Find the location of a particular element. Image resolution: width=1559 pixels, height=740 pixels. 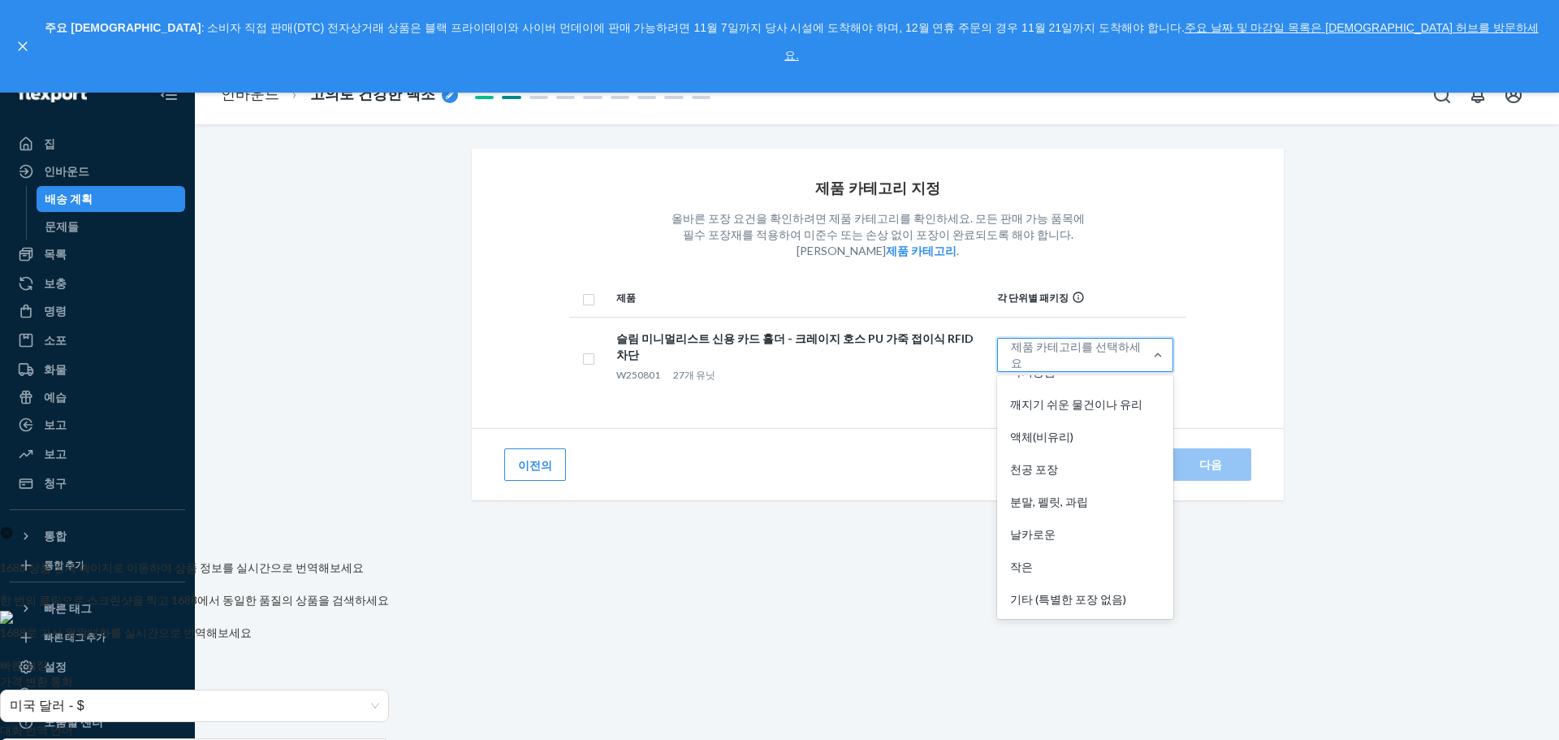

a: 예습 is located at coordinates (97, 397).